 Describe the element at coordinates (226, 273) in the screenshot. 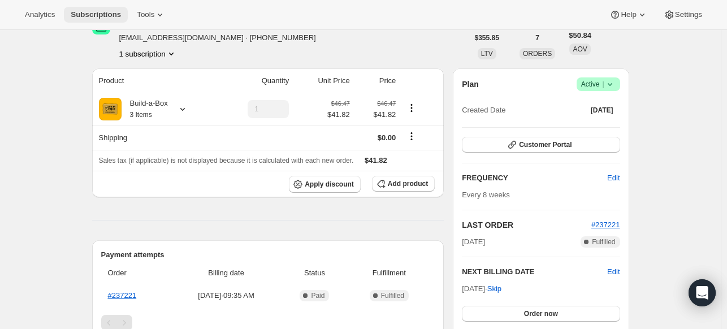

I see `span: Billing date` at that location.